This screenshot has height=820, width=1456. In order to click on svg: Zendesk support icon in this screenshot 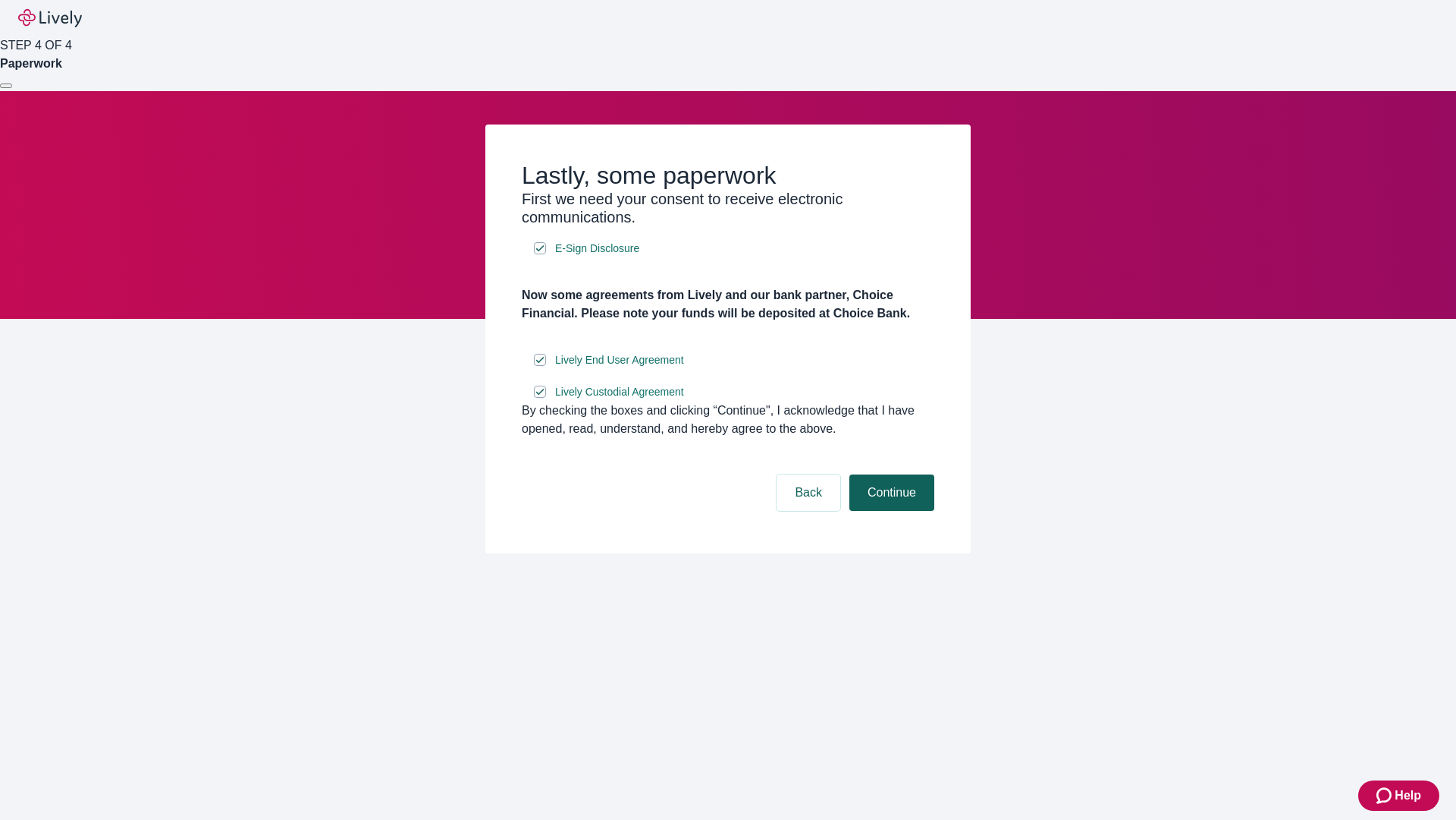, I will do `click(1386, 795)`.